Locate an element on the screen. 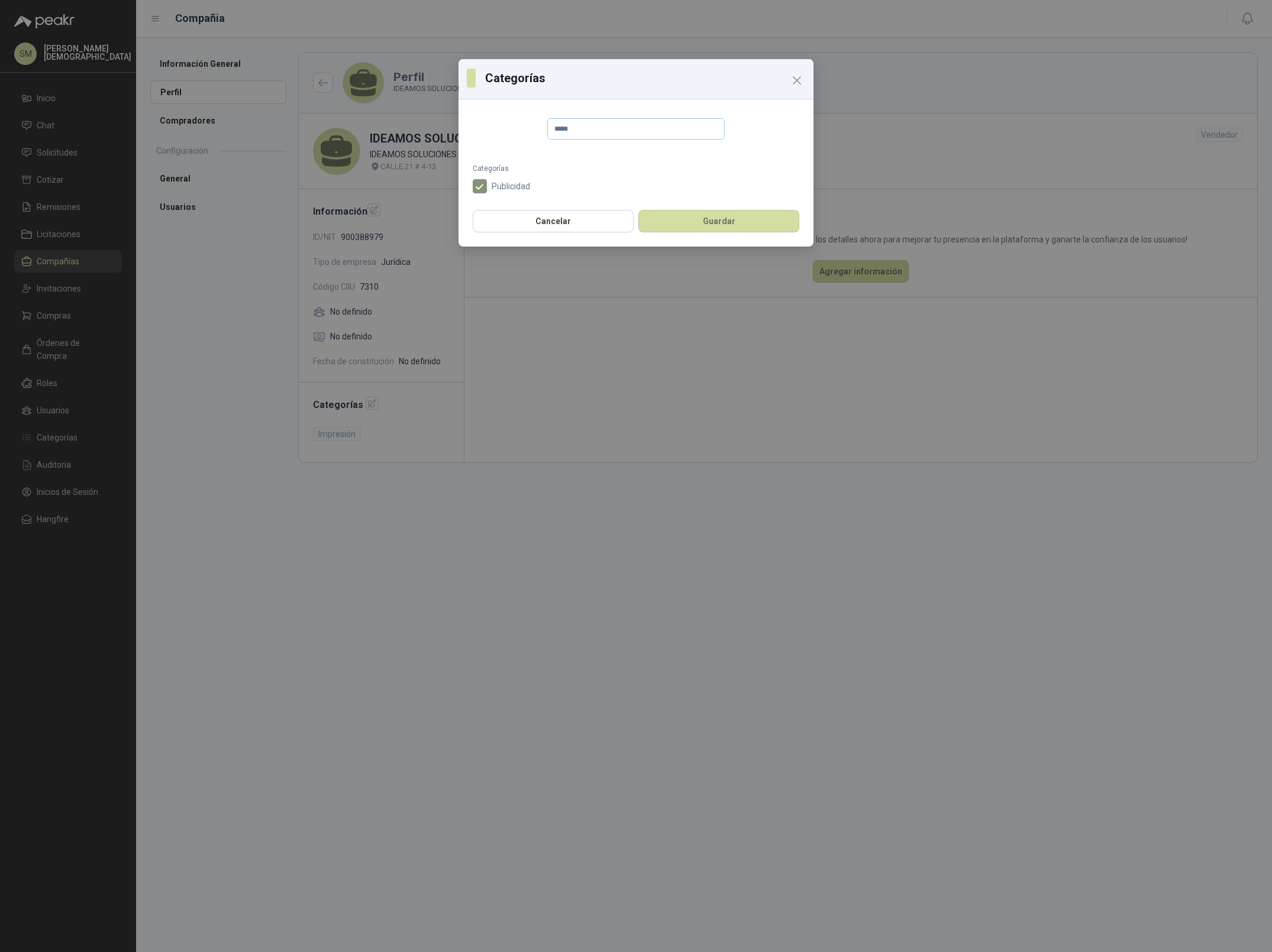 Image resolution: width=1272 pixels, height=952 pixels. h3: Categorías is located at coordinates (645, 78).